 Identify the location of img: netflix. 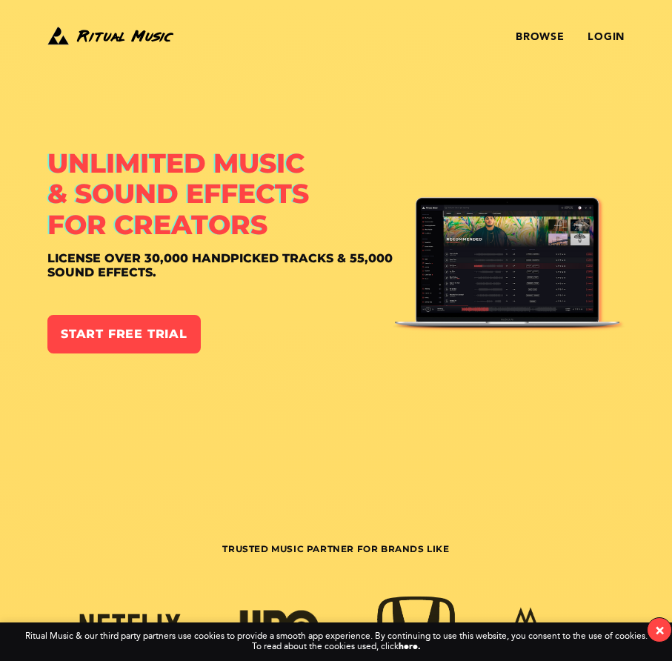
(130, 628).